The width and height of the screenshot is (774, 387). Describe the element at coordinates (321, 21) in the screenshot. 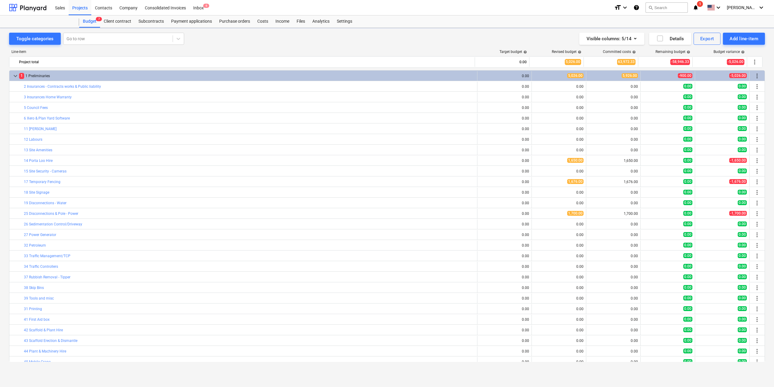

I see `div: Analytics` at that location.